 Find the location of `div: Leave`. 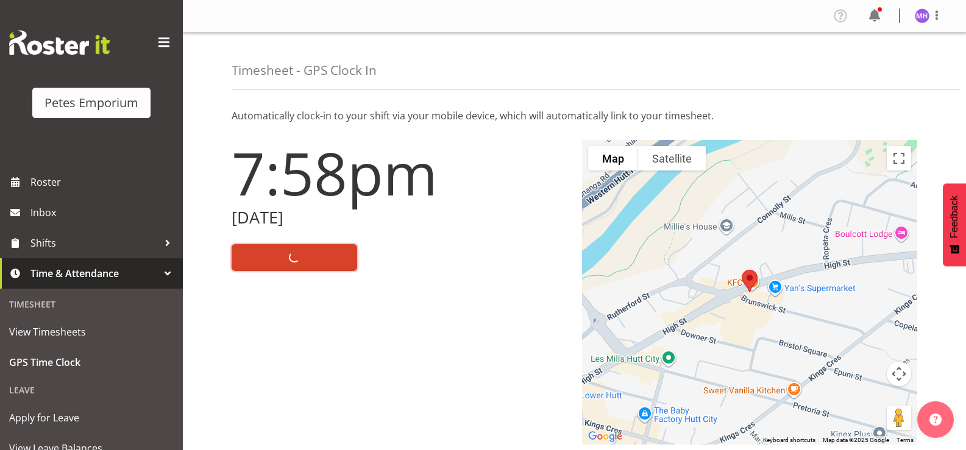

div: Leave is located at coordinates (91, 390).